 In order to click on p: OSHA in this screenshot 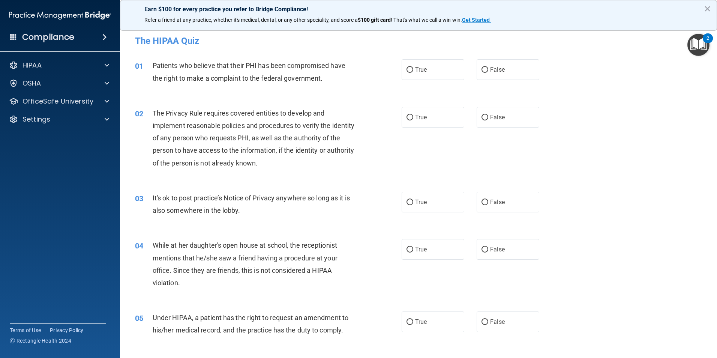, I will do `click(32, 83)`.